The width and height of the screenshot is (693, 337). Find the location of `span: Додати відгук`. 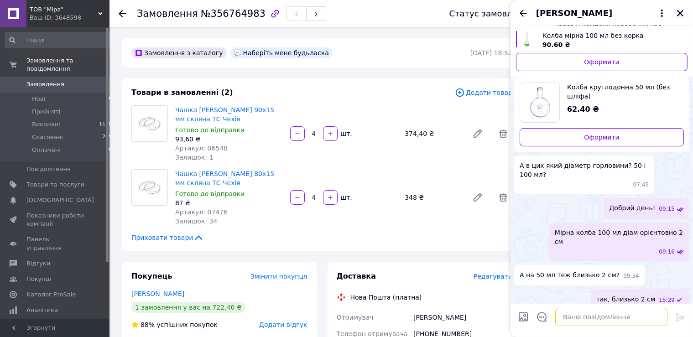

span: Додати відгук is located at coordinates (283, 325).